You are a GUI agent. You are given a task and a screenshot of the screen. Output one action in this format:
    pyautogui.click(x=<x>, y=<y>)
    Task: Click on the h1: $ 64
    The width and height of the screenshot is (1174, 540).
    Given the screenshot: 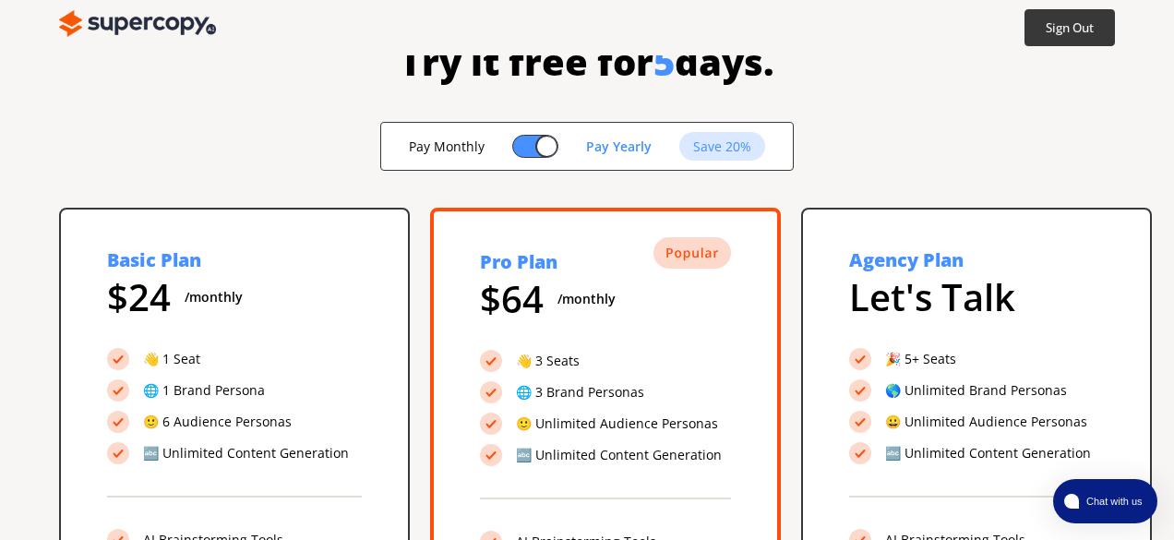 What is the action you would take?
    pyautogui.click(x=511, y=299)
    